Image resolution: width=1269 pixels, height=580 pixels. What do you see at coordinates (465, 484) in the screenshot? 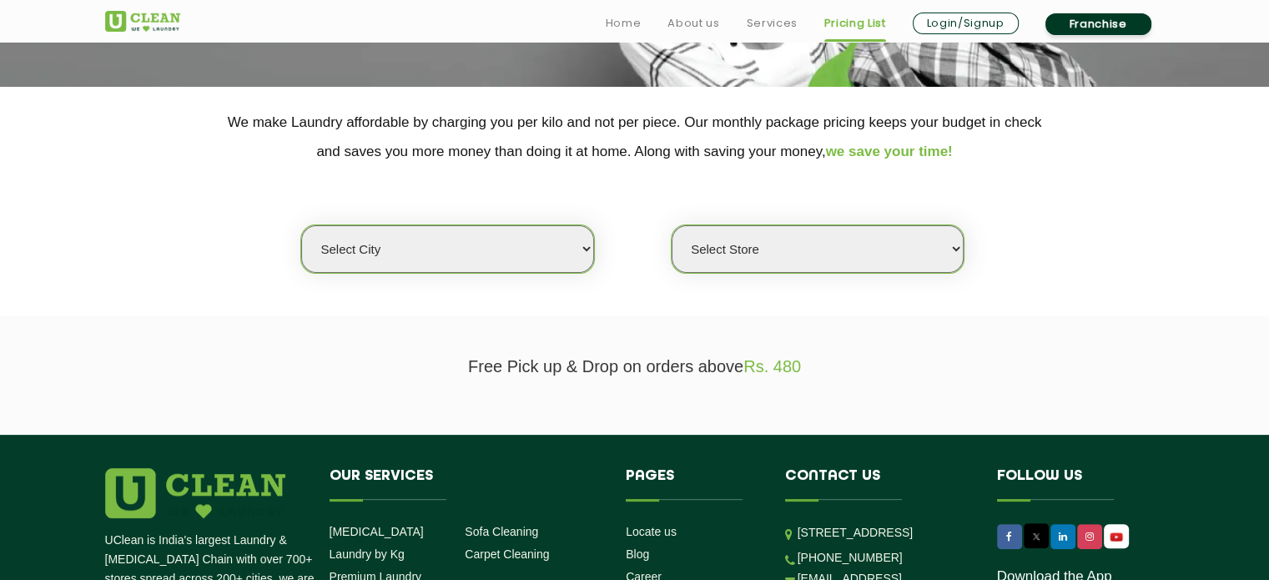
I see `h4: Our Services` at bounding box center [465, 484].